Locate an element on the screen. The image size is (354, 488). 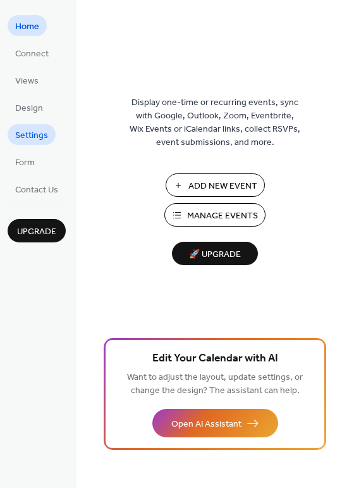
button: Upgrade is located at coordinates (37, 230).